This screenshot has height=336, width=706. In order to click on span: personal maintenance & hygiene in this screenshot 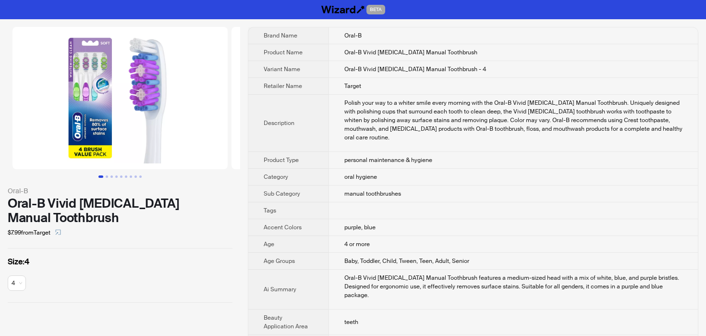, I will do `click(388, 160)`.